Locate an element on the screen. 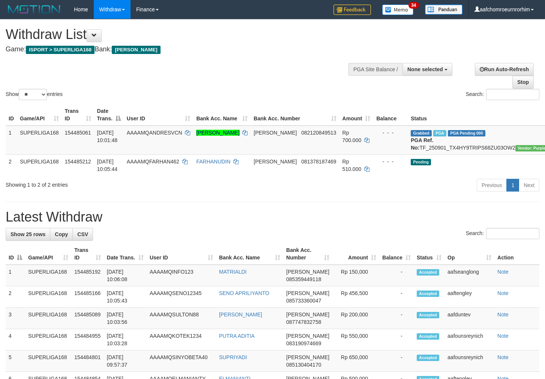 The height and width of the screenshot is (379, 545). span: Marked by aafounsreynich is located at coordinates (440, 133).